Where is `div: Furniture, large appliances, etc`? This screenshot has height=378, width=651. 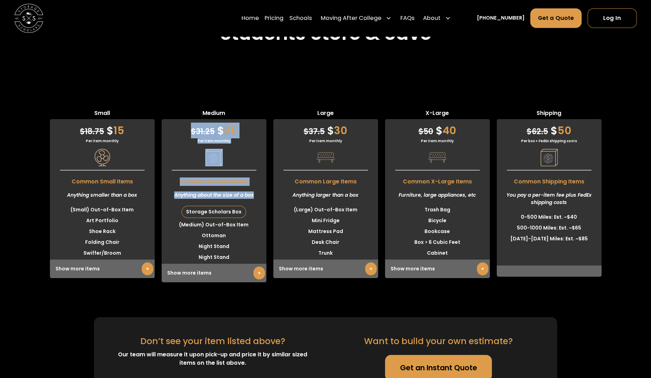 div: Furniture, large appliances, etc is located at coordinates (438, 195).